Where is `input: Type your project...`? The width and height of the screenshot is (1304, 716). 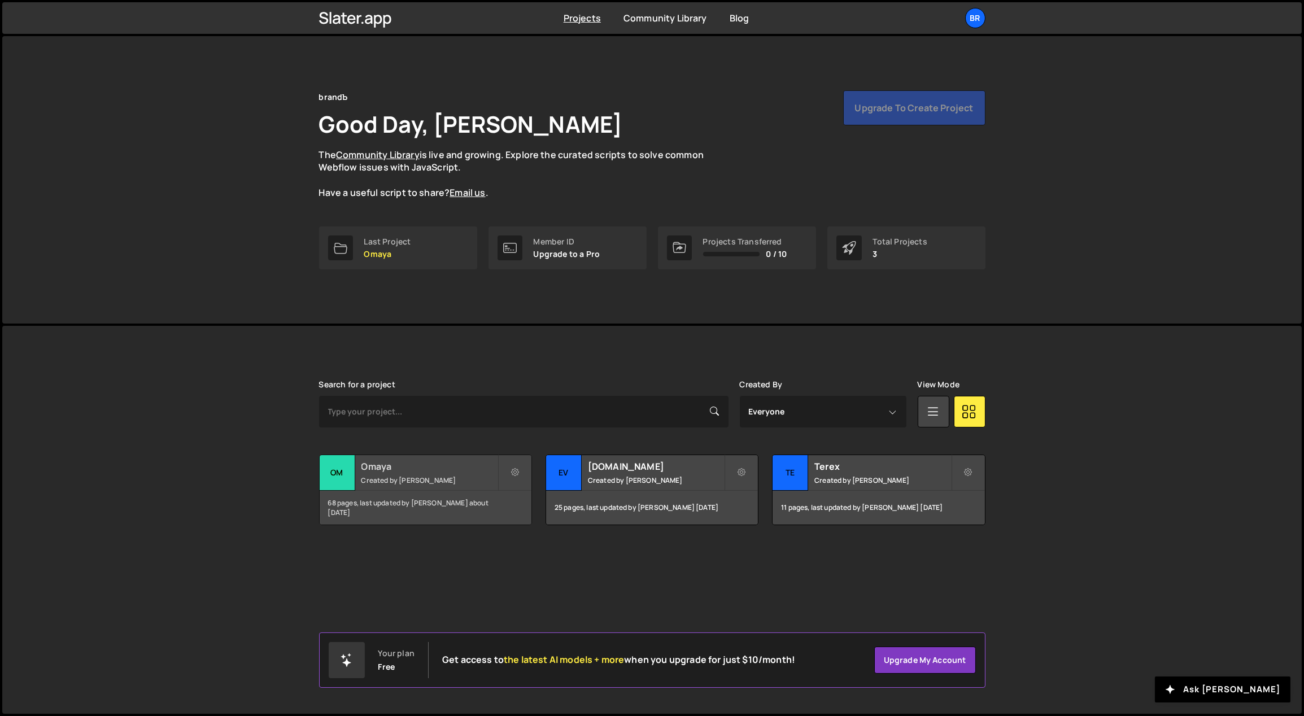 input: Type your project... is located at coordinates (524, 412).